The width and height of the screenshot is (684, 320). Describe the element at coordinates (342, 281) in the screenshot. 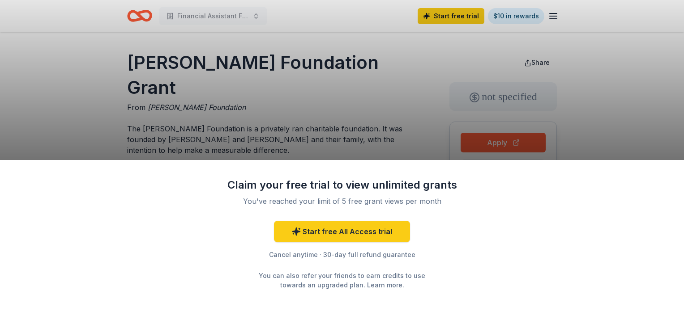

I see `div: You can also refer your friends to earn credits to use towards an upgraded plan. .` at that location.